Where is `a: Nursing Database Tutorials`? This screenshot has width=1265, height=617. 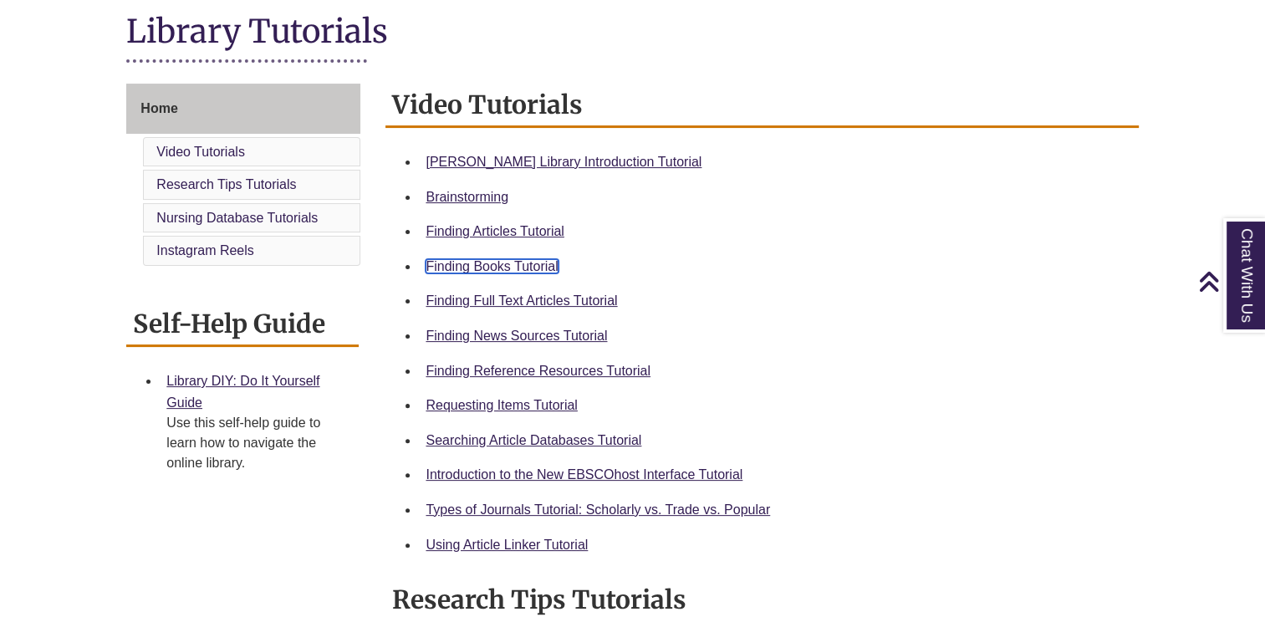 a: Nursing Database Tutorials is located at coordinates (237, 217).